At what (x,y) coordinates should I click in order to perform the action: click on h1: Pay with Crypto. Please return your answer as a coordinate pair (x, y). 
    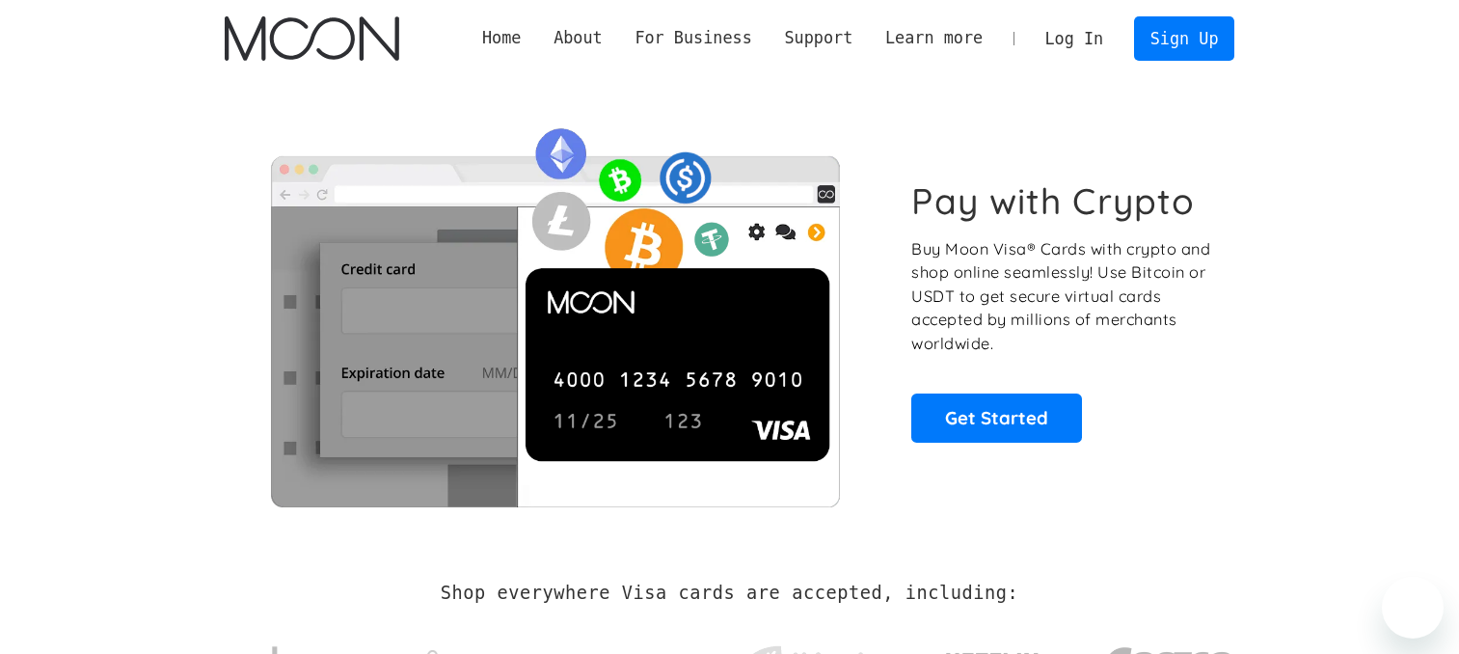
    Looking at the image, I should click on (1053, 201).